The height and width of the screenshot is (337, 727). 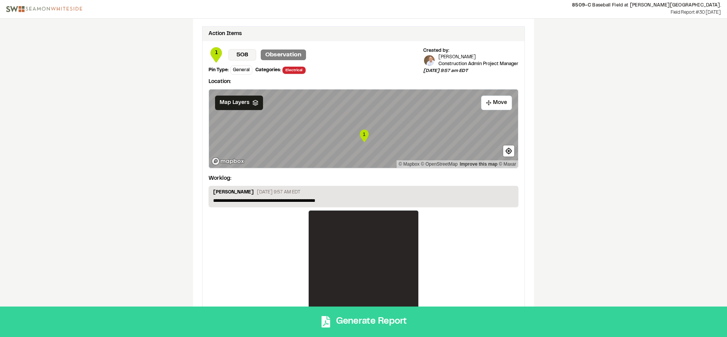 I want to click on span: Electrical, so click(x=294, y=70).